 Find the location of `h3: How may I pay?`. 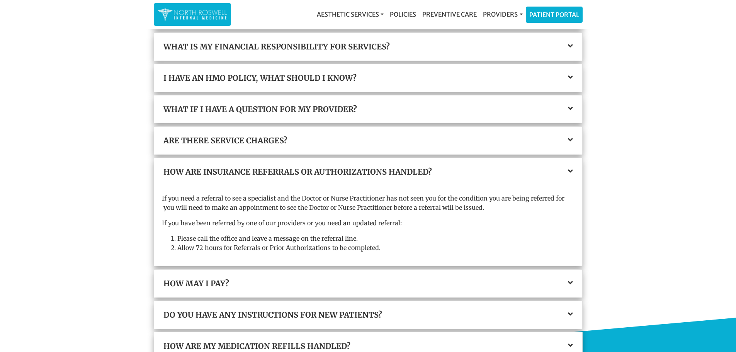

h3: How may I pay? is located at coordinates (368, 284).